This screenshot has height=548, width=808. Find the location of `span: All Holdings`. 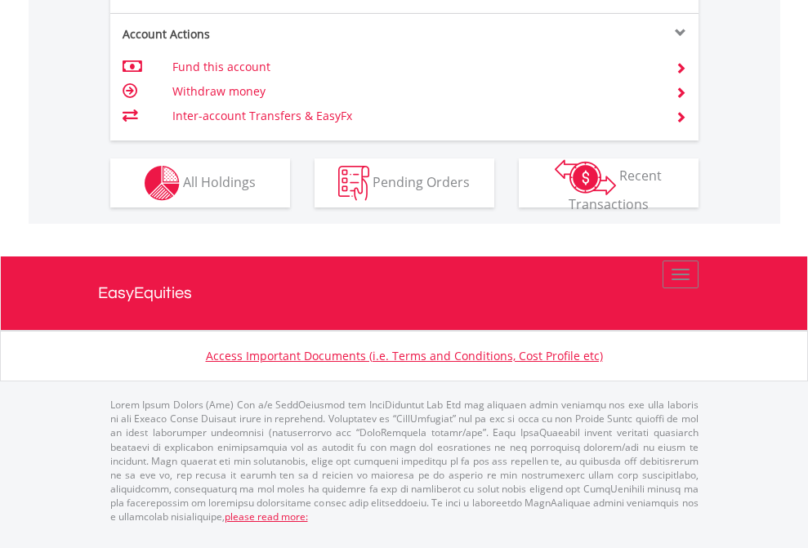

span: All Holdings is located at coordinates (219, 181).